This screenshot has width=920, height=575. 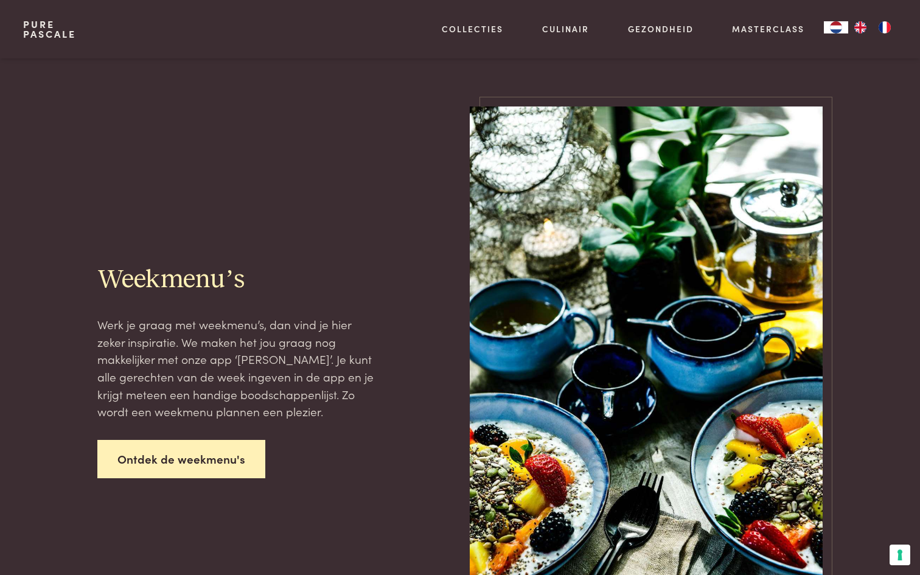 What do you see at coordinates (565, 29) in the screenshot?
I see `a: Culinair` at bounding box center [565, 29].